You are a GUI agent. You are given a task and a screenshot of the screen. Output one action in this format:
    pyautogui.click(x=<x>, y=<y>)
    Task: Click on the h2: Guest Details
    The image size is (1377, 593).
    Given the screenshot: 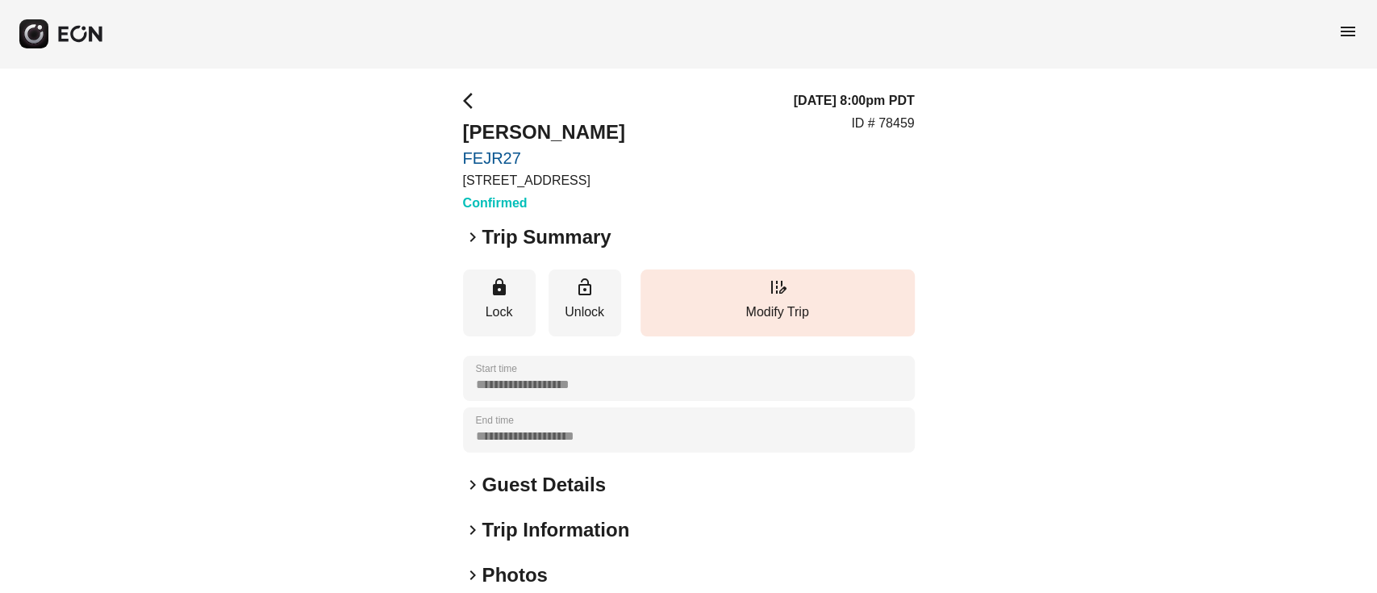 What is the action you would take?
    pyautogui.click(x=544, y=485)
    